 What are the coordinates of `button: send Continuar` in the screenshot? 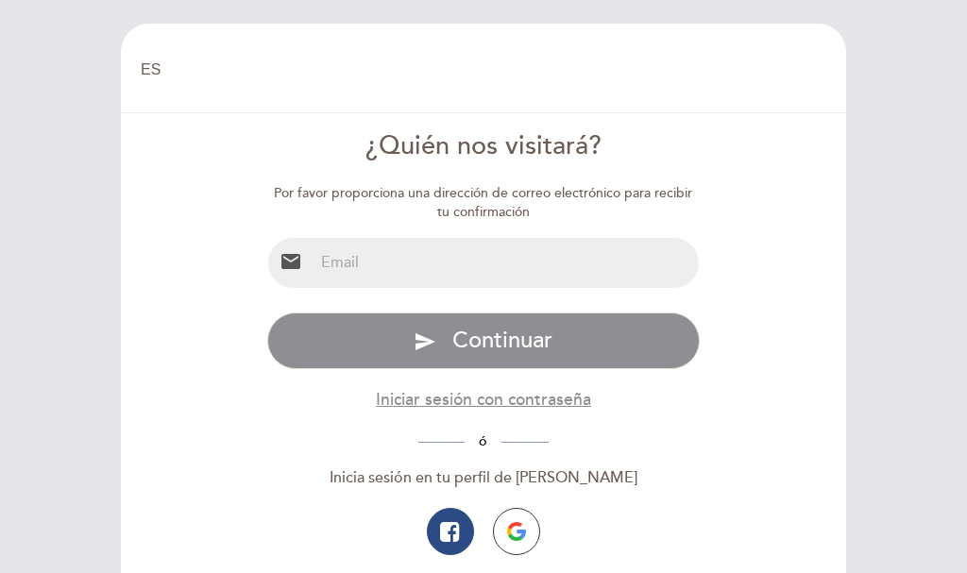 It's located at (483, 341).